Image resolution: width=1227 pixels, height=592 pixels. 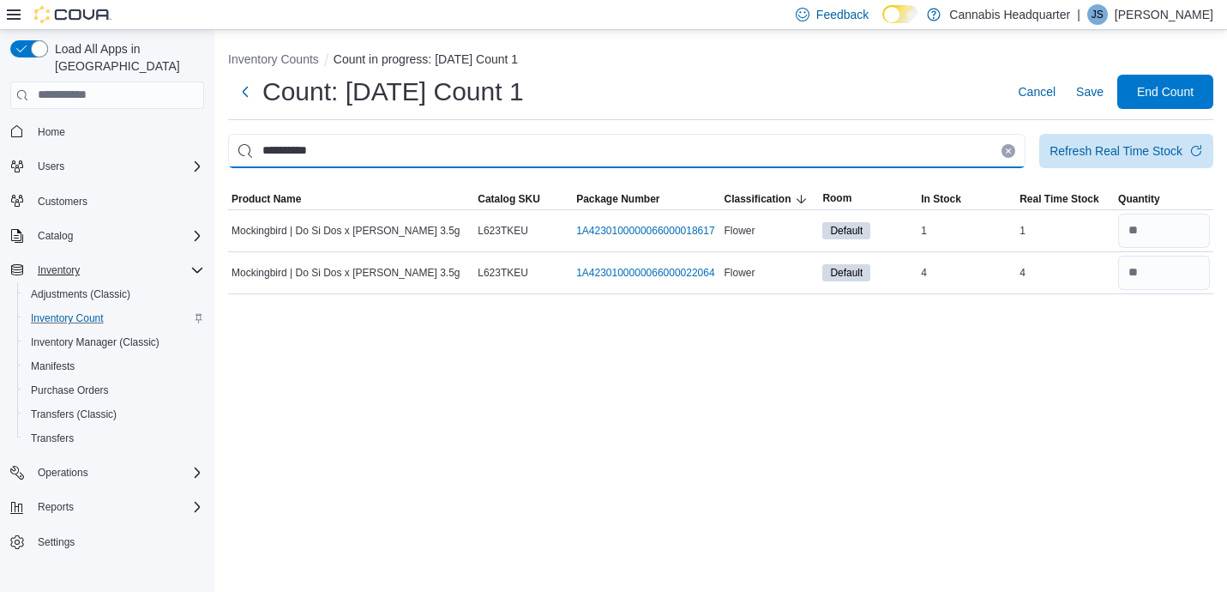 I want to click on button: Manifests, so click(x=114, y=366).